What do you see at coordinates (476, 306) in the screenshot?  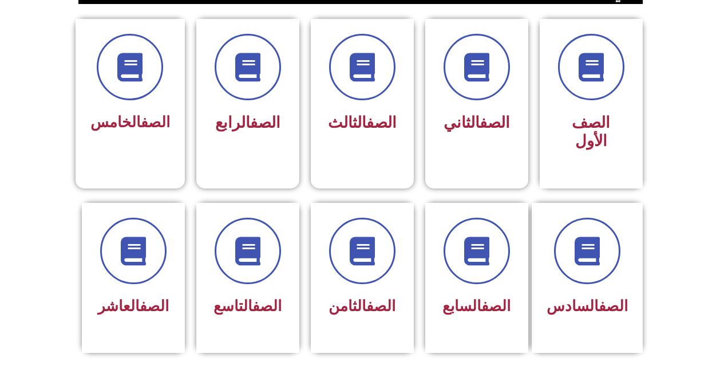 I see `span: السابع` at bounding box center [476, 306].